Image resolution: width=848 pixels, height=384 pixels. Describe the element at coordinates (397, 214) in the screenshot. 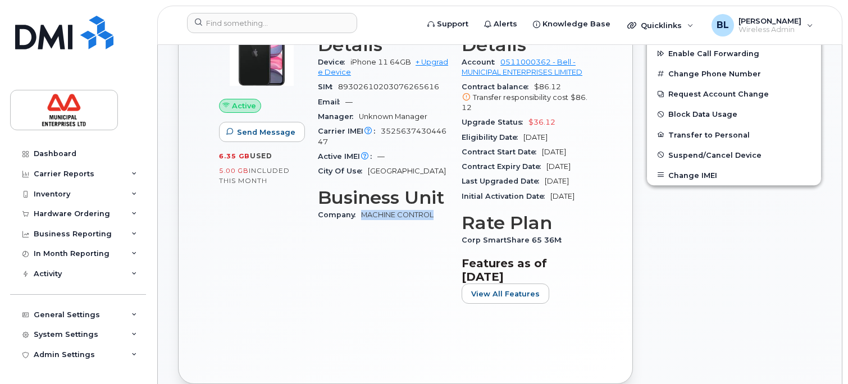

I see `a: MACHINE CONTROL` at that location.